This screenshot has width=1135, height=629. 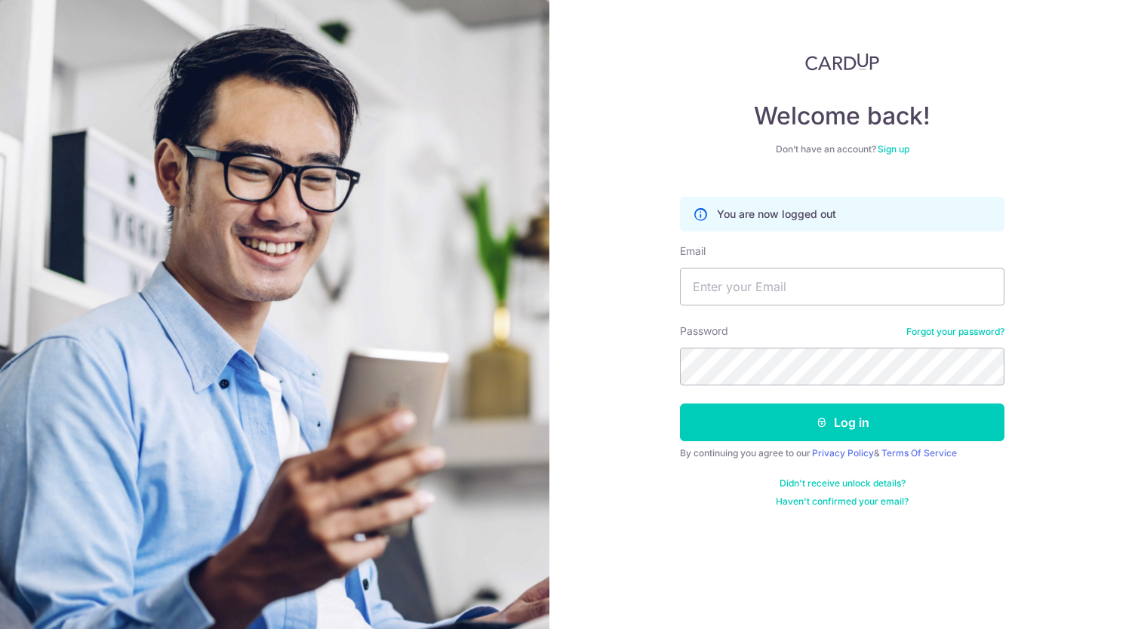 What do you see at coordinates (704, 331) in the screenshot?
I see `label: Password` at bounding box center [704, 331].